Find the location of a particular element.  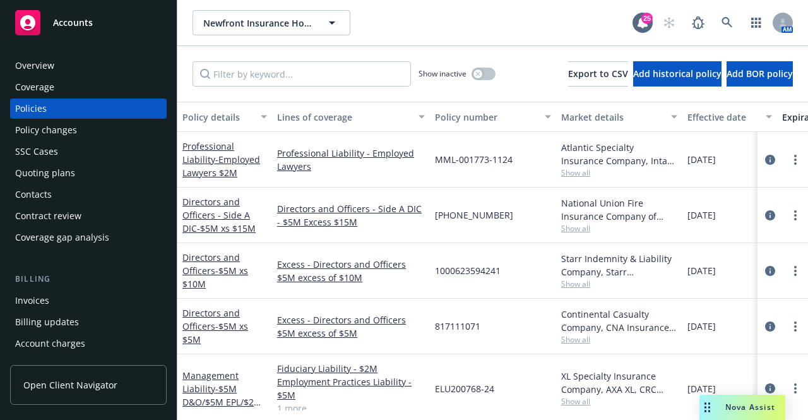

a: Search is located at coordinates (727, 23).